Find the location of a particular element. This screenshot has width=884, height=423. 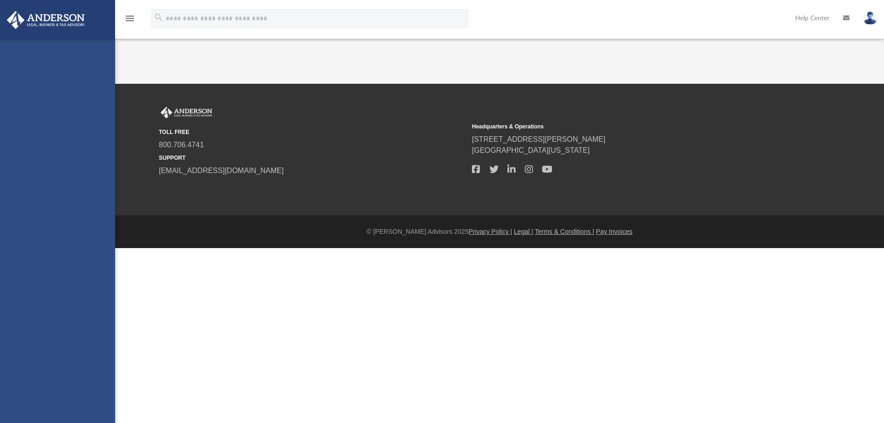

a: Pay Invoices is located at coordinates (614, 232).